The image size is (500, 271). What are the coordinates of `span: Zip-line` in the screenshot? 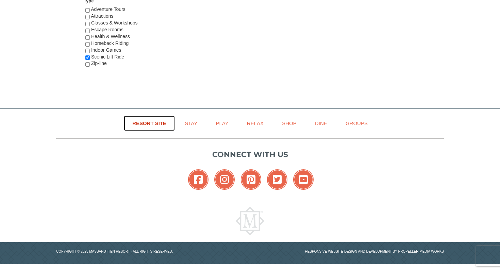 It's located at (99, 63).